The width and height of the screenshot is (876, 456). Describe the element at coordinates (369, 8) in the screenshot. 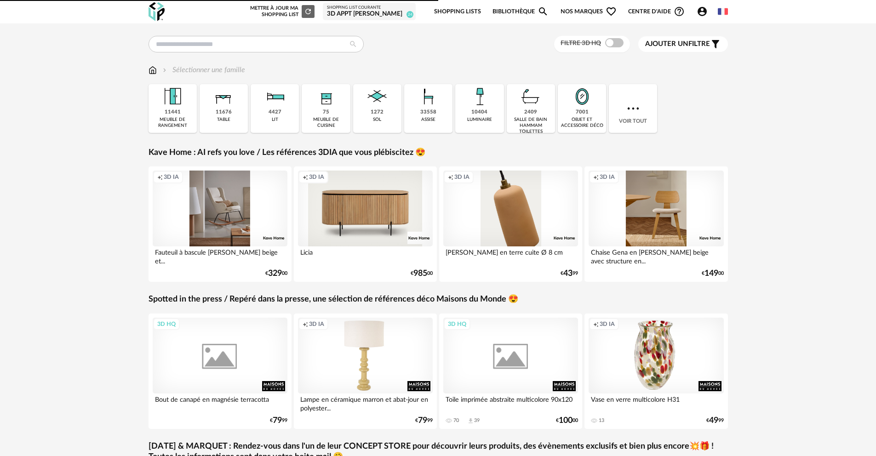

I see `div: Shopping List courante` at that location.